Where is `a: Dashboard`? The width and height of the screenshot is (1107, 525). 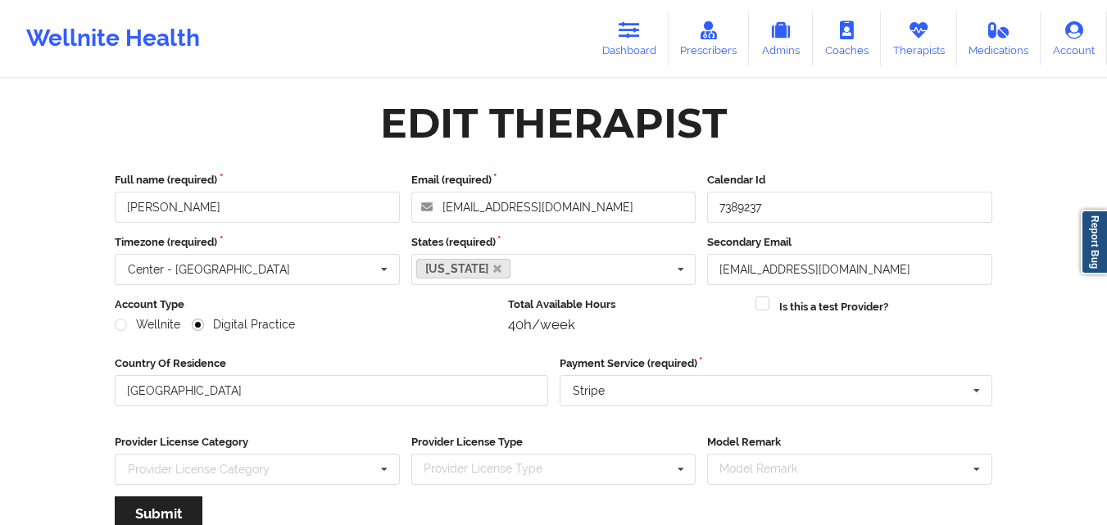
a: Dashboard is located at coordinates (629, 39).